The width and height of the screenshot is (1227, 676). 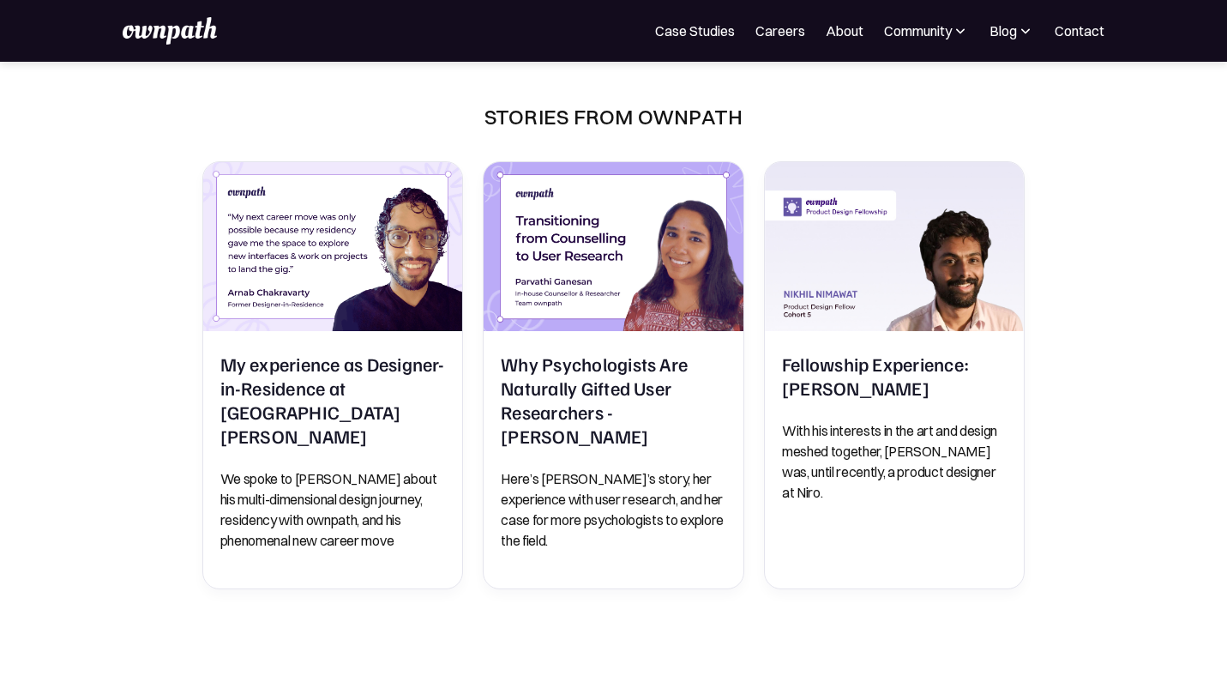 What do you see at coordinates (333, 375) in the screenshot?
I see `a: My experience as Designer-in-Residence at ownpath - Arnab ChakravartyMy experience as Designer-in...` at bounding box center [333, 375].